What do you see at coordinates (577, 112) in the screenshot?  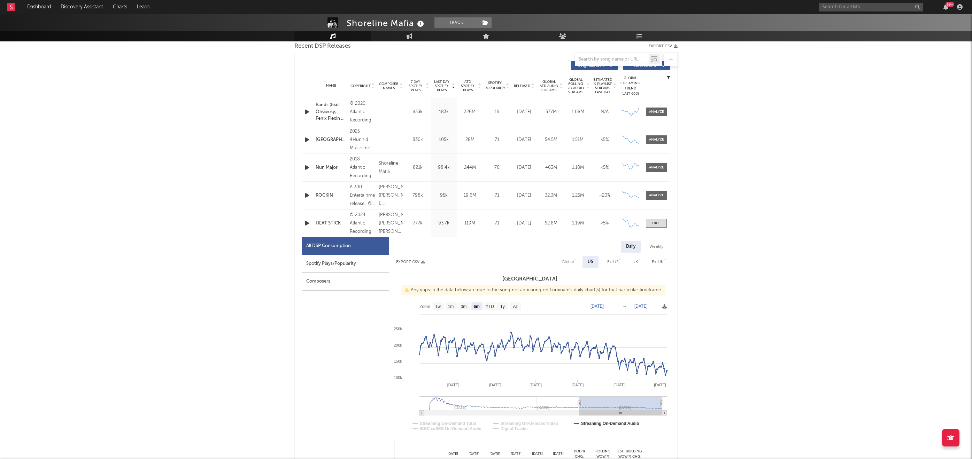 I see `div: 1.08M` at bounding box center [577, 112].